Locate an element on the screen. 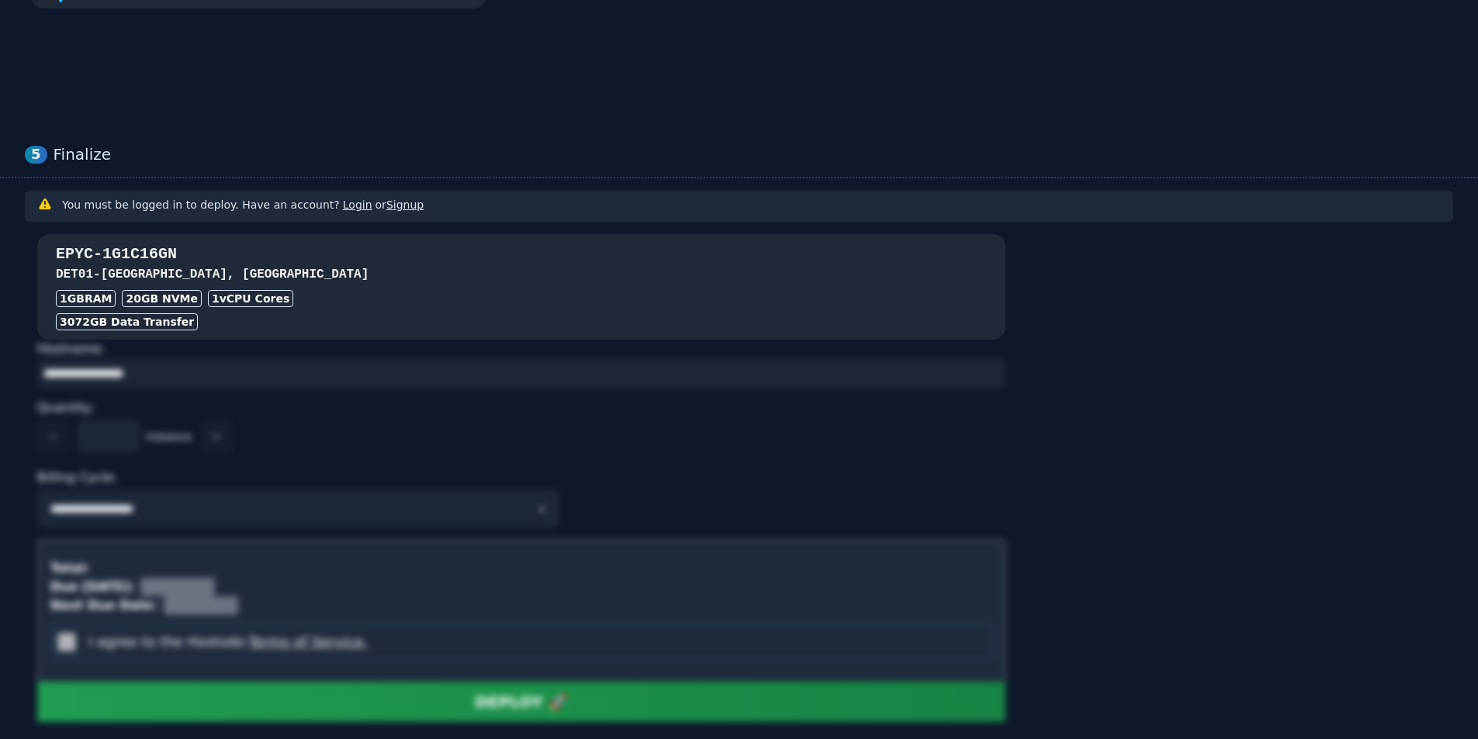 The height and width of the screenshot is (739, 1478). span: instance is located at coordinates (168, 437).